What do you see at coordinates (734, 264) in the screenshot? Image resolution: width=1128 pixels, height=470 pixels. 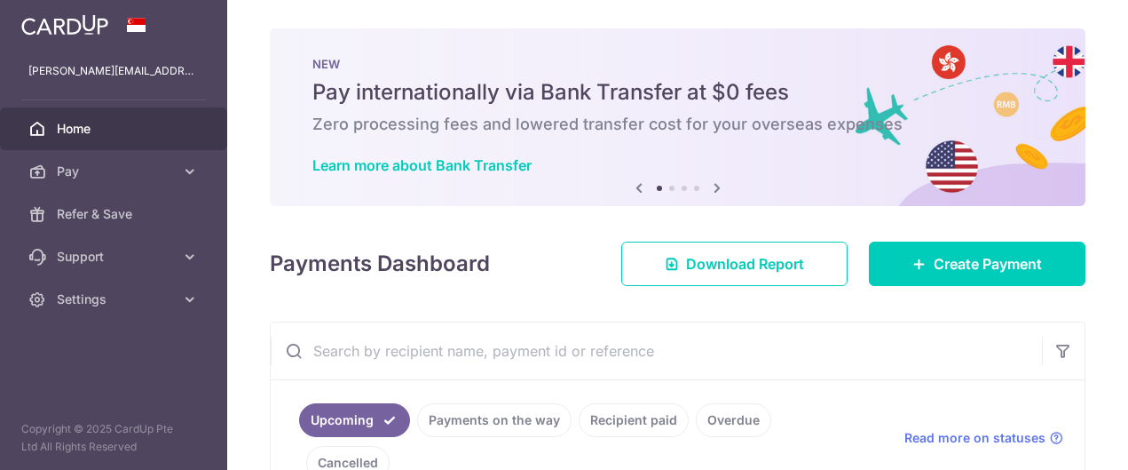 I see `a: Download Report` at bounding box center [734, 264].